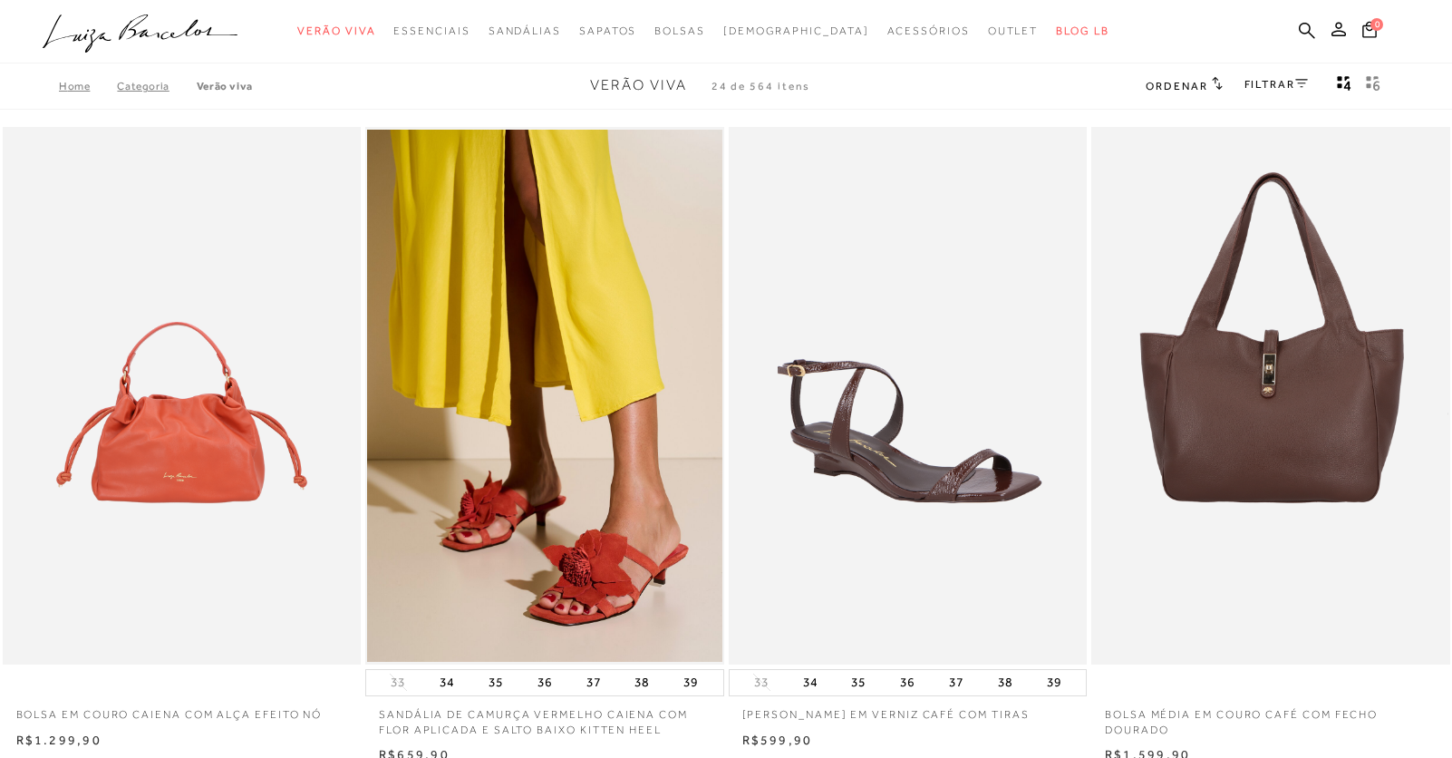 This screenshot has width=1452, height=758. What do you see at coordinates (545, 395) in the screenshot?
I see `a: SANDÁLIA DE CAMURÇA VERMELHO CAIENA COM FLOR APLICADA E SALTO BAIXO KITTEN HEEL SANDÁLIA DE CAMUR...` at bounding box center [545, 395].